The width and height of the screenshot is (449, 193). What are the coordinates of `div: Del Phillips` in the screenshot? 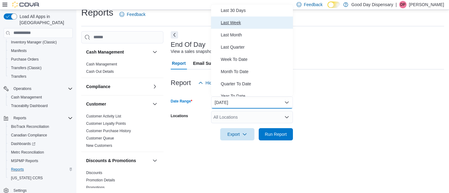 It's located at (403, 5).